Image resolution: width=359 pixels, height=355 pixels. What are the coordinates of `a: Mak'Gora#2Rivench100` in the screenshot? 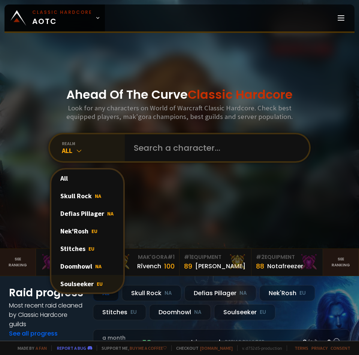 It's located at (72, 262).